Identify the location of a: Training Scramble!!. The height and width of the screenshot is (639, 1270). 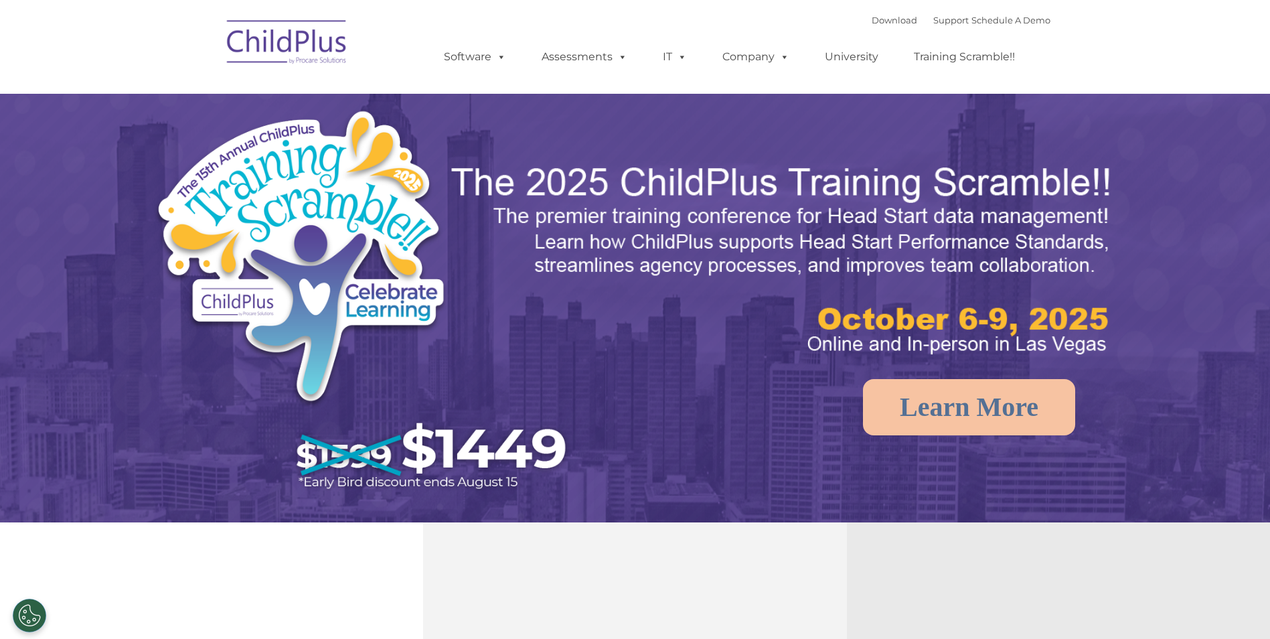
(964, 57).